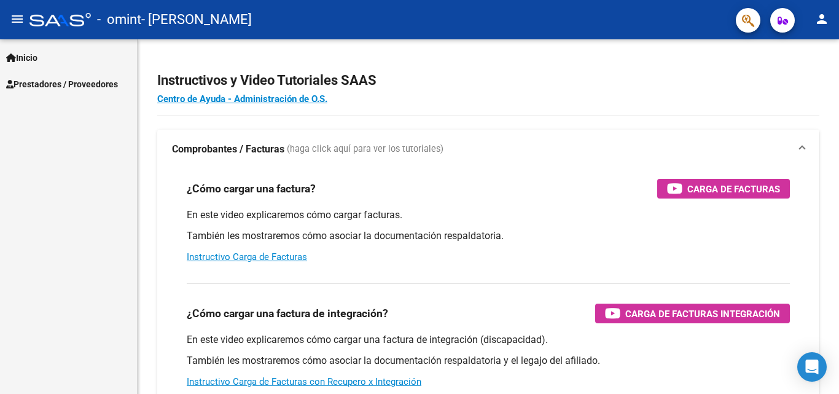  Describe the element at coordinates (733, 188) in the screenshot. I see `span: Carga de Facturas` at that location.